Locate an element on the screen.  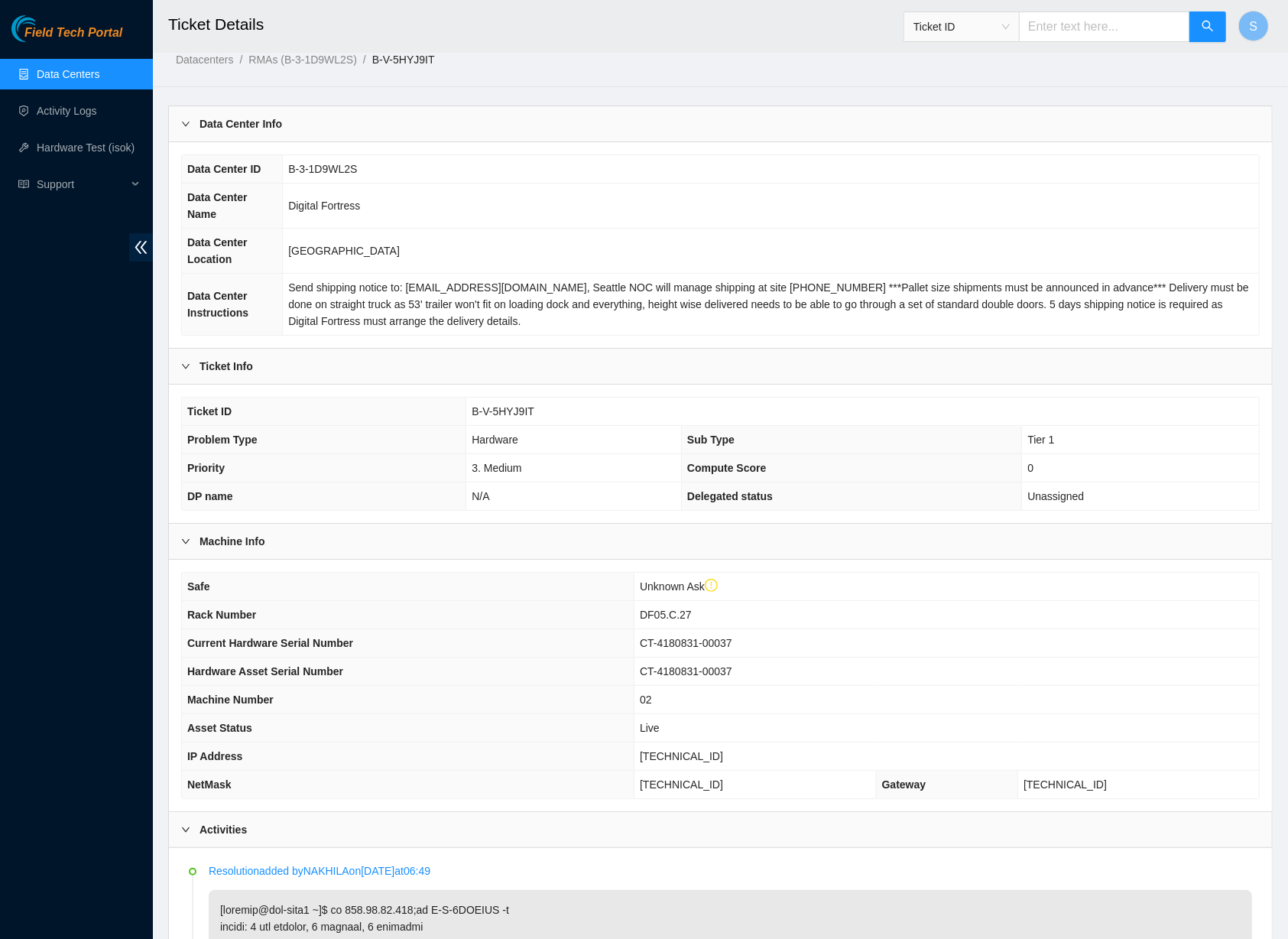
div: Machine Info is located at coordinates (720, 542).